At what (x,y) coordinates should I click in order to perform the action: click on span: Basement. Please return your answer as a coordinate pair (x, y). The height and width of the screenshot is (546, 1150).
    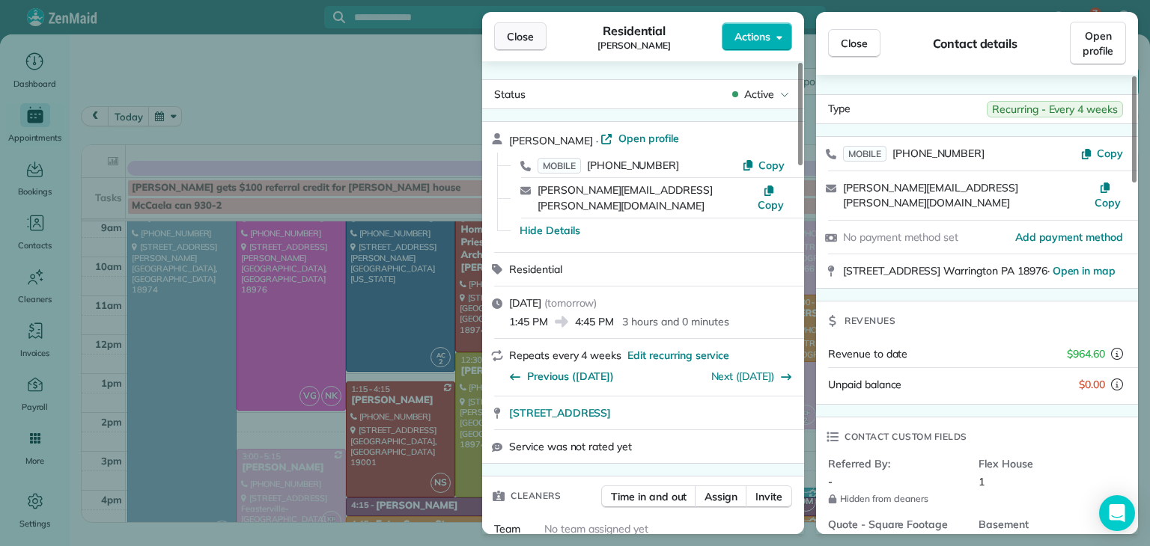
    Looking at the image, I should click on (1047, 525).